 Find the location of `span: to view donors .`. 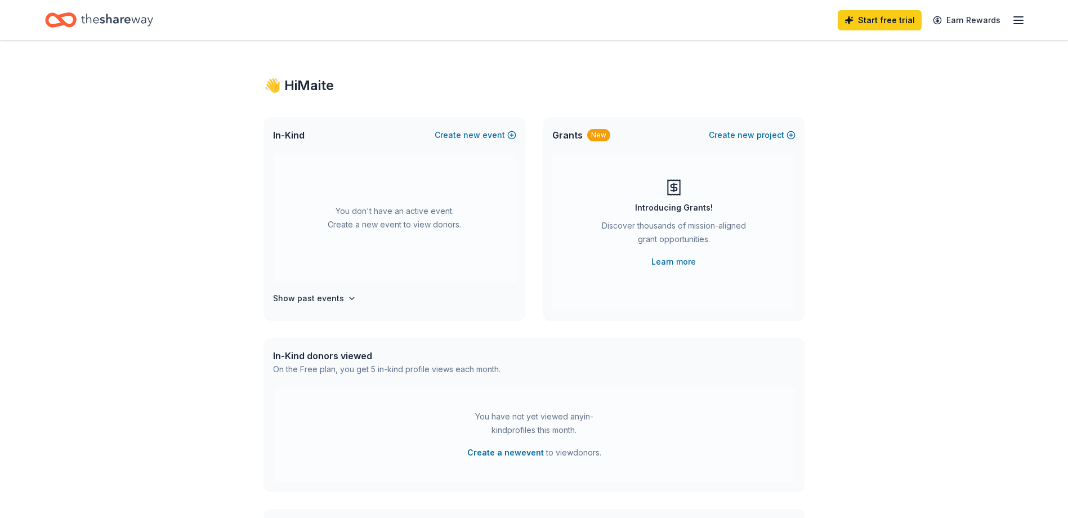

span: to view donors . is located at coordinates (534, 453).